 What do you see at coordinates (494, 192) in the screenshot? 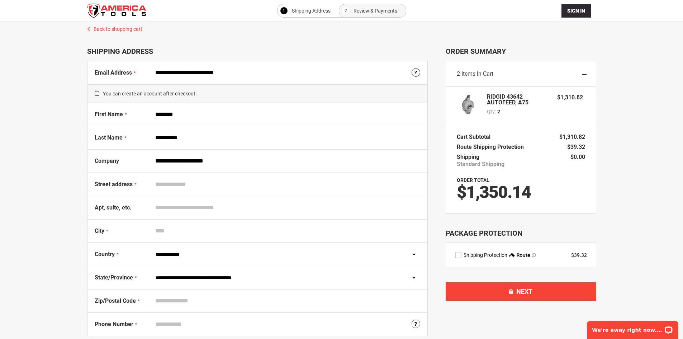
I see `span: $1,350.14` at bounding box center [494, 192].